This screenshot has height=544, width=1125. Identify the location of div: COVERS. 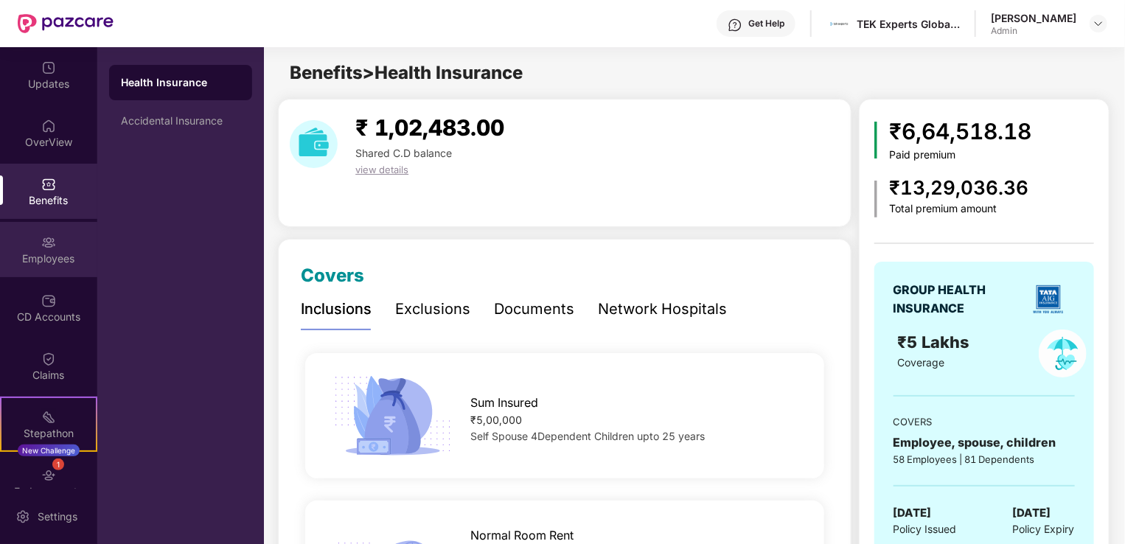
(984, 422).